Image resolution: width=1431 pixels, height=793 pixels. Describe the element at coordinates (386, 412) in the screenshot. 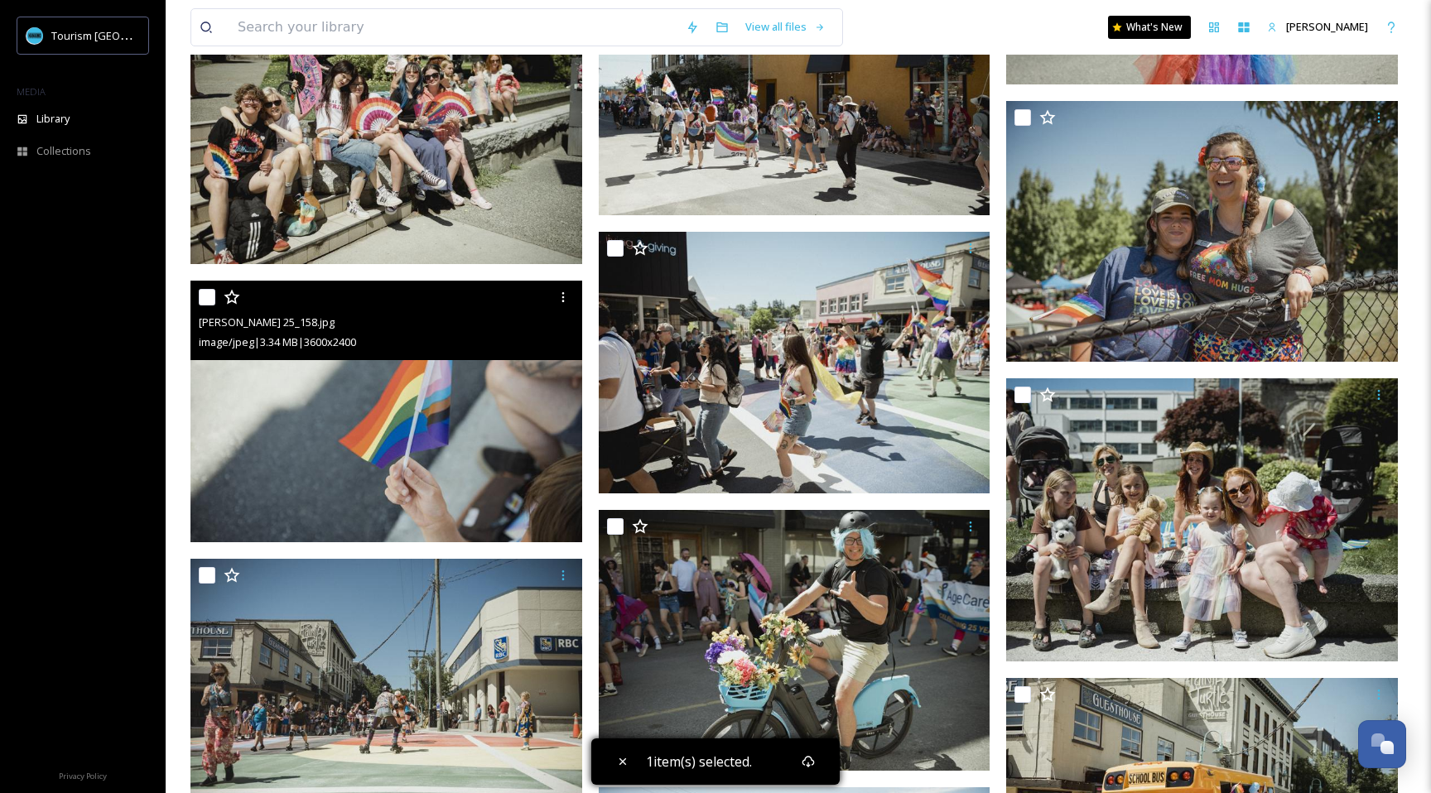

I see `img: Nan Pride 25_158.jpg` at that location.